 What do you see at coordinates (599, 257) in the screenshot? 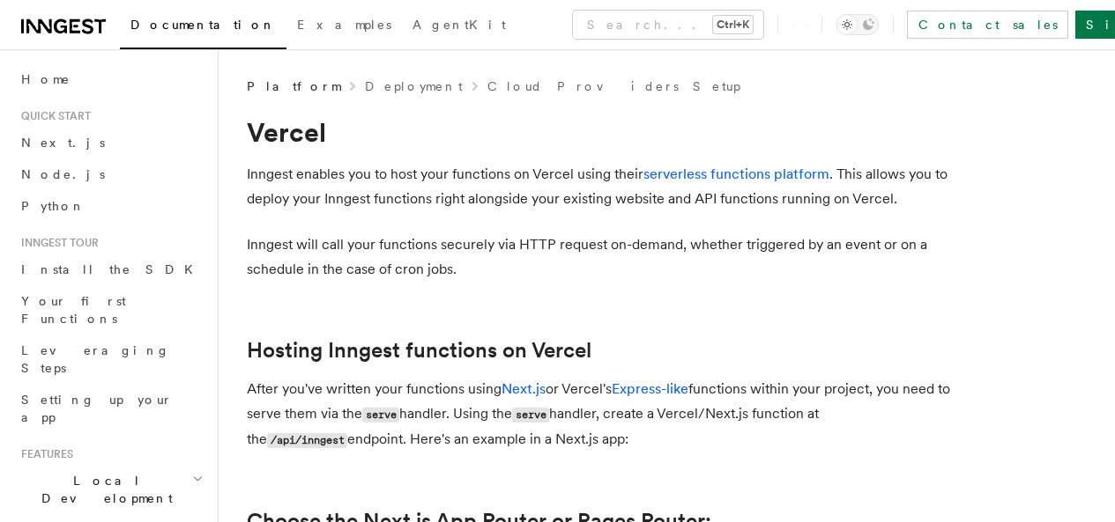
I see `p: Inngest will call your functions securely via HTTP request on-demand, whether triggered by an eve...` at bounding box center [599, 257].